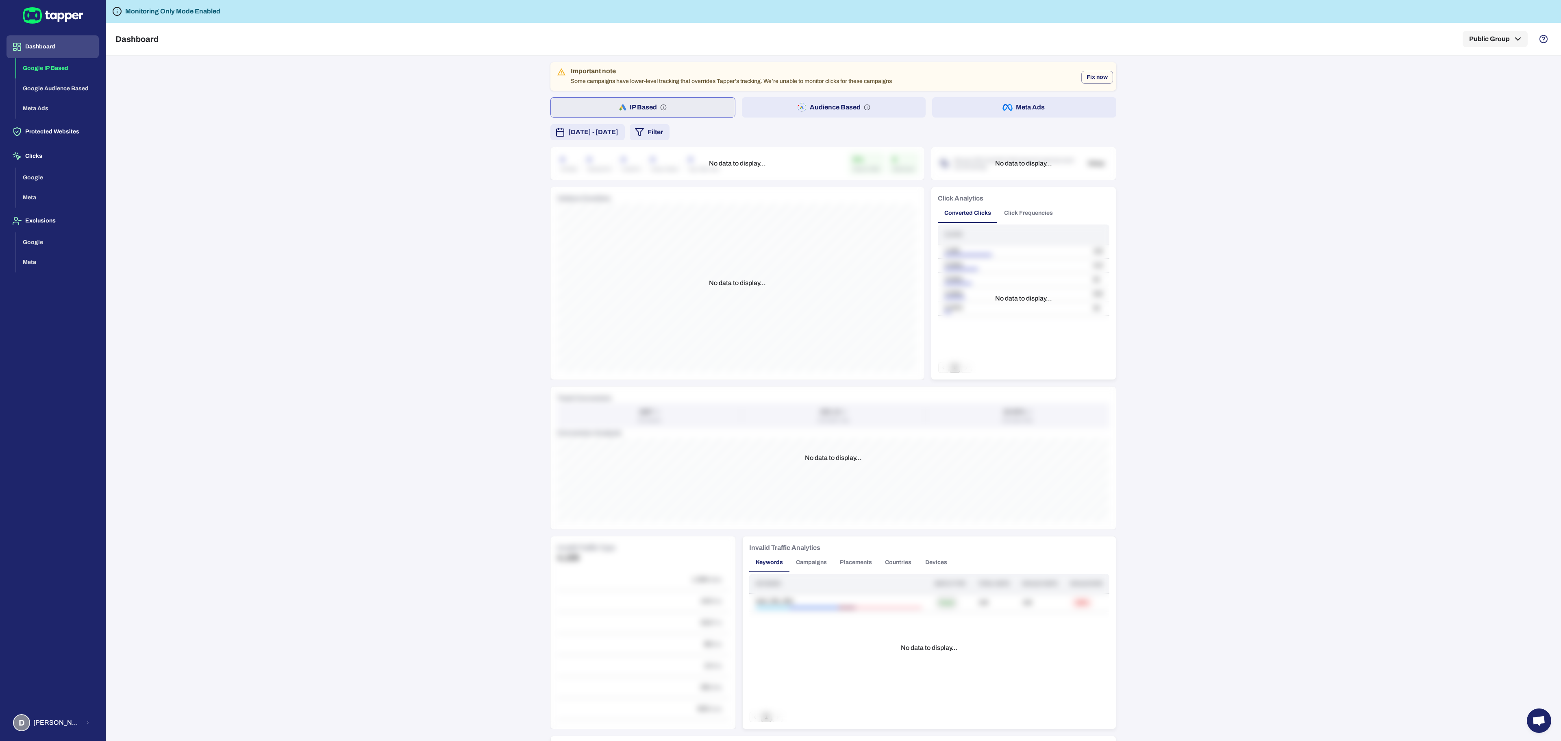 The image size is (1561, 741). Describe the element at coordinates (137, 39) in the screenshot. I see `h5: Dashboard` at that location.